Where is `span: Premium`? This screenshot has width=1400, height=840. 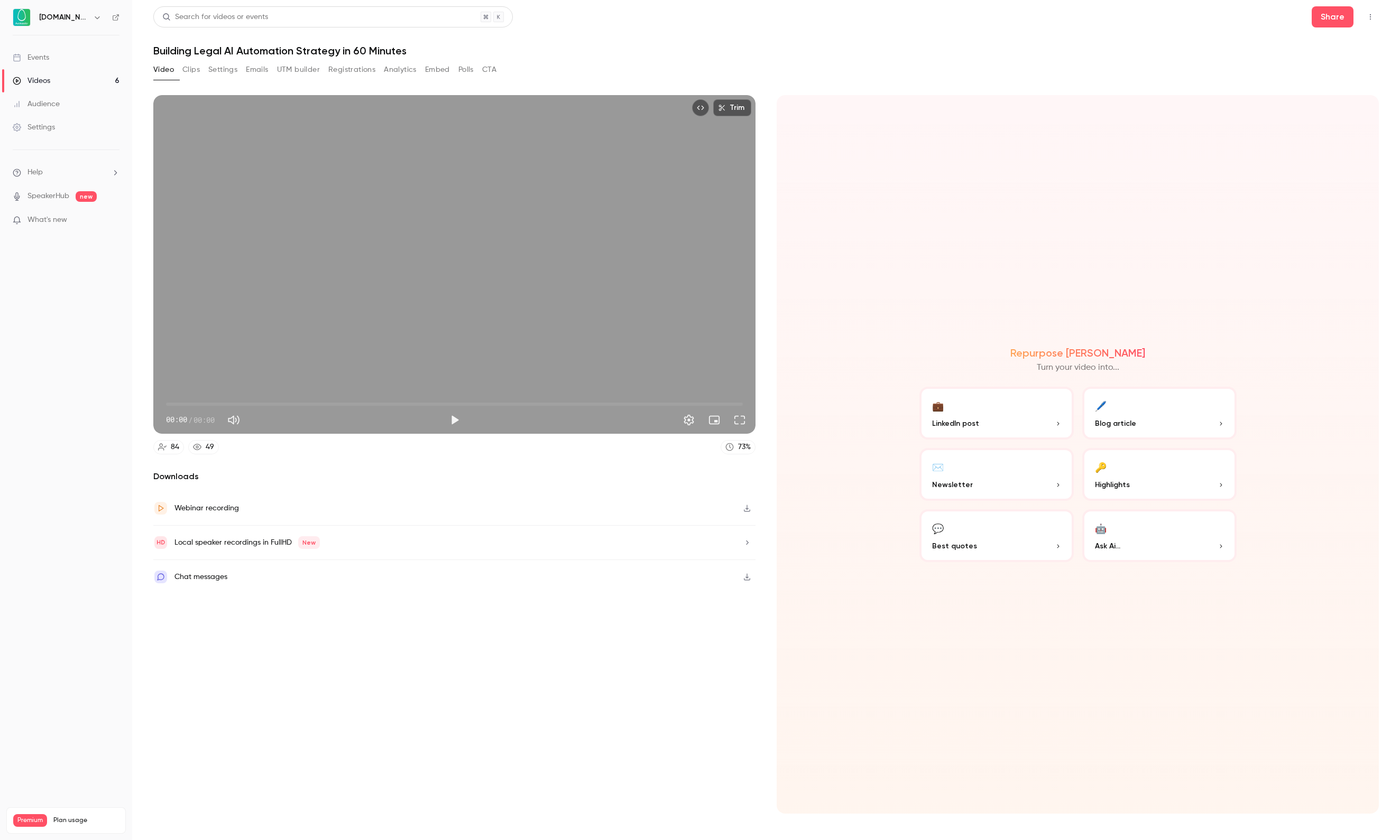 span: Premium is located at coordinates (31, 820).